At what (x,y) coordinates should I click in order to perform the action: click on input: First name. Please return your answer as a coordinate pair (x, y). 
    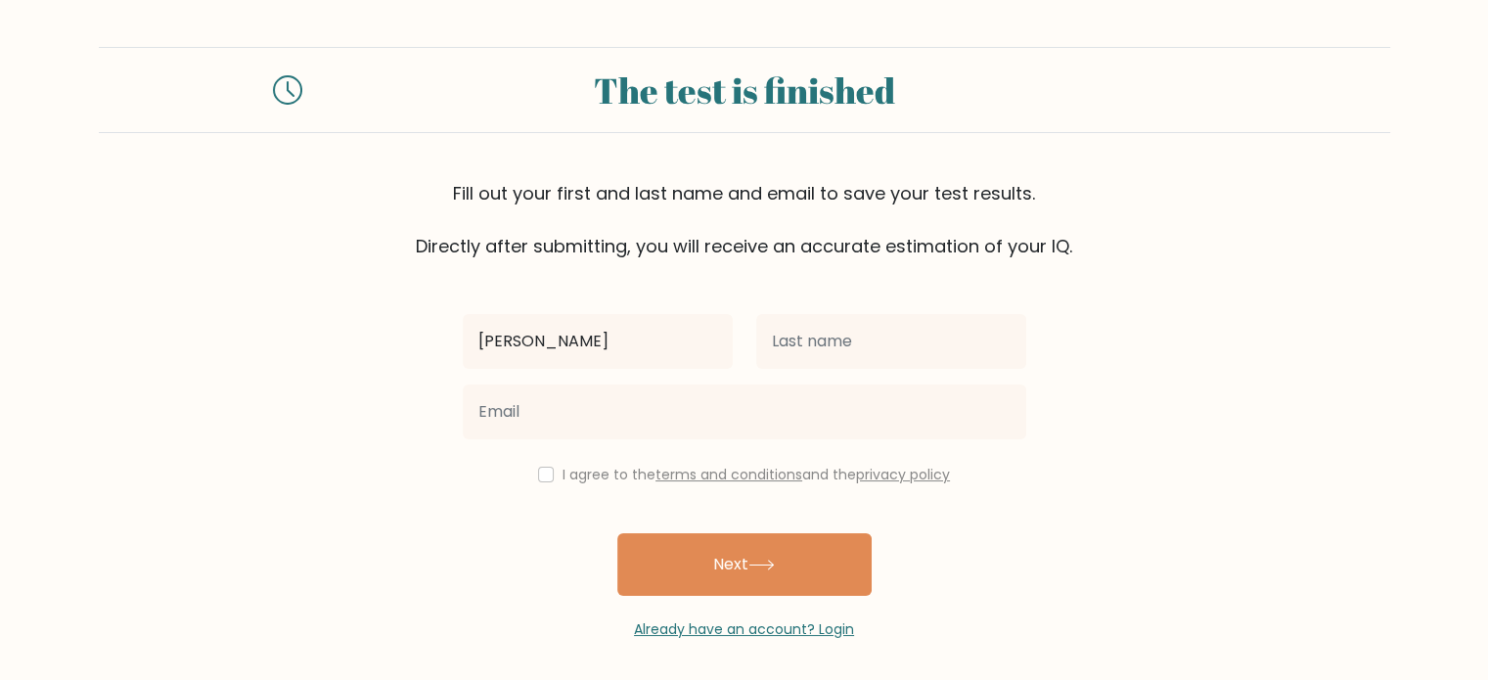
    Looking at the image, I should click on (598, 342).